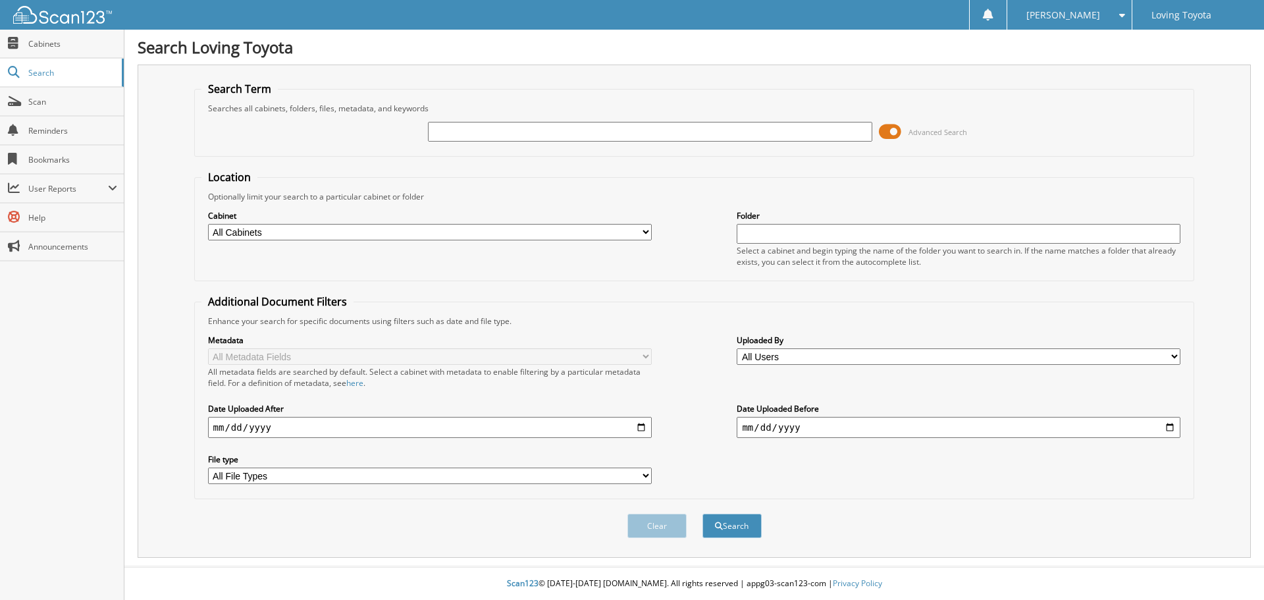 The image size is (1264, 600). What do you see at coordinates (1231, 568) in the screenshot?
I see `div: Chat Widget` at bounding box center [1231, 568].